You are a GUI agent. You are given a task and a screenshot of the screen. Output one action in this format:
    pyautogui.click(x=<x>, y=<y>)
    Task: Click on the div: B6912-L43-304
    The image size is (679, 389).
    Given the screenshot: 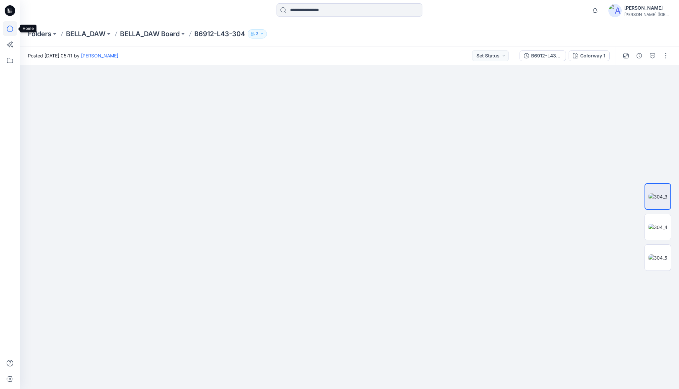 What is the action you would take?
    pyautogui.click(x=546, y=56)
    